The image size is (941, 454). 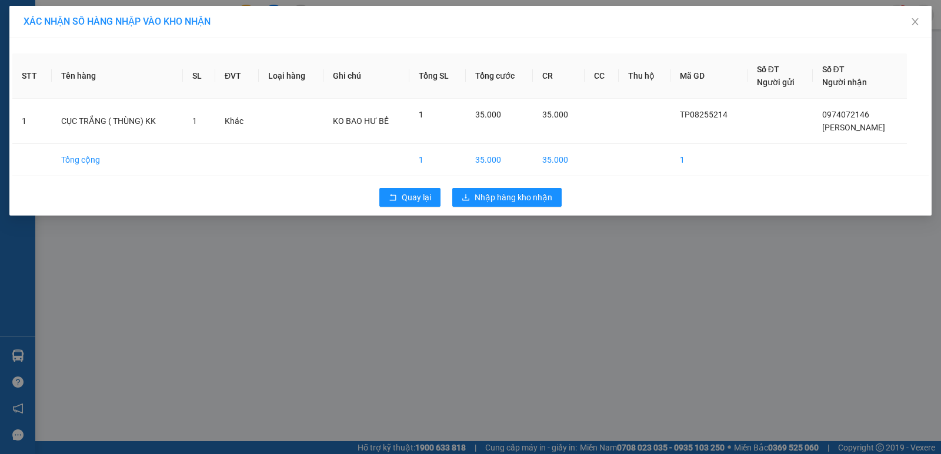 What do you see at coordinates (32, 76) in the screenshot?
I see `th: STT` at bounding box center [32, 76].